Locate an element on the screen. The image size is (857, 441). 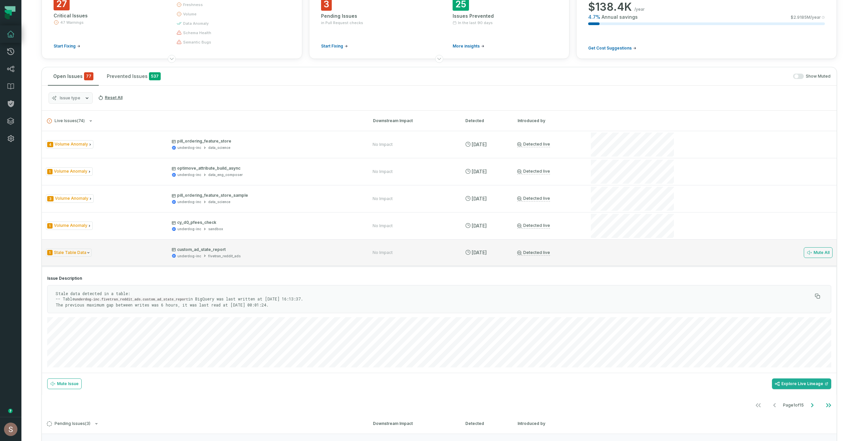
img: avatar of Shay Gafniel is located at coordinates (11, 429).